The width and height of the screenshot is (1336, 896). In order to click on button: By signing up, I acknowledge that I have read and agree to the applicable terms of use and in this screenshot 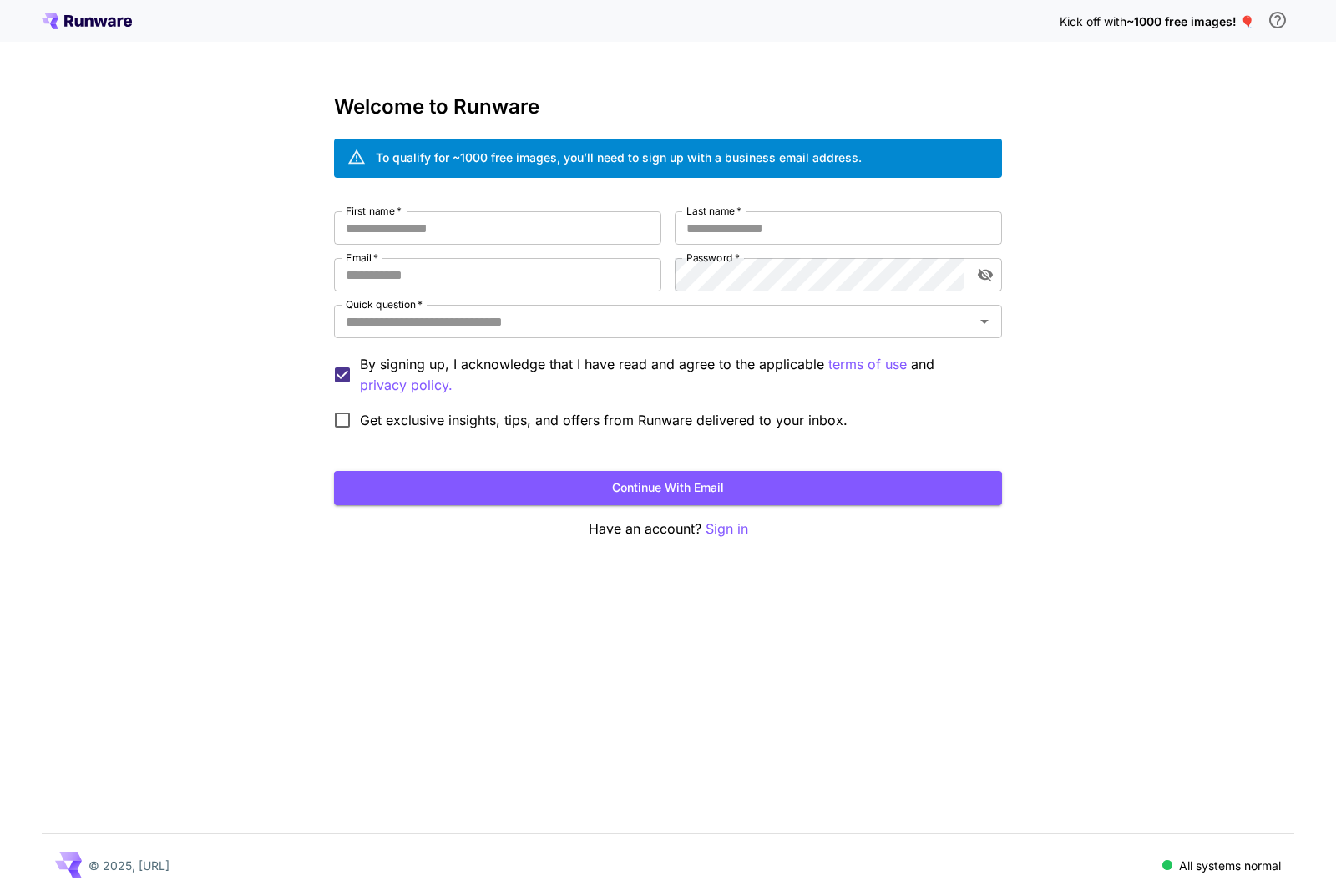, I will do `click(406, 385)`.